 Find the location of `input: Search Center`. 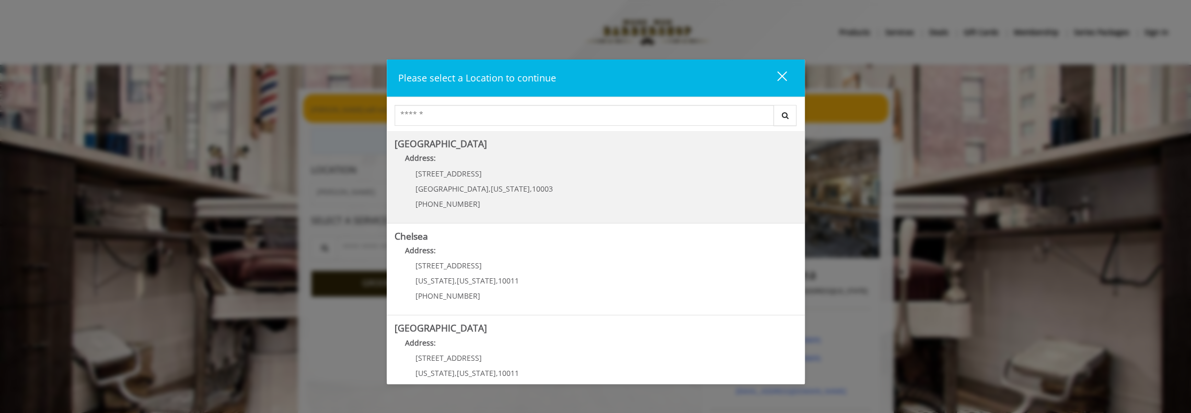

input: Search Center is located at coordinates (584, 116).